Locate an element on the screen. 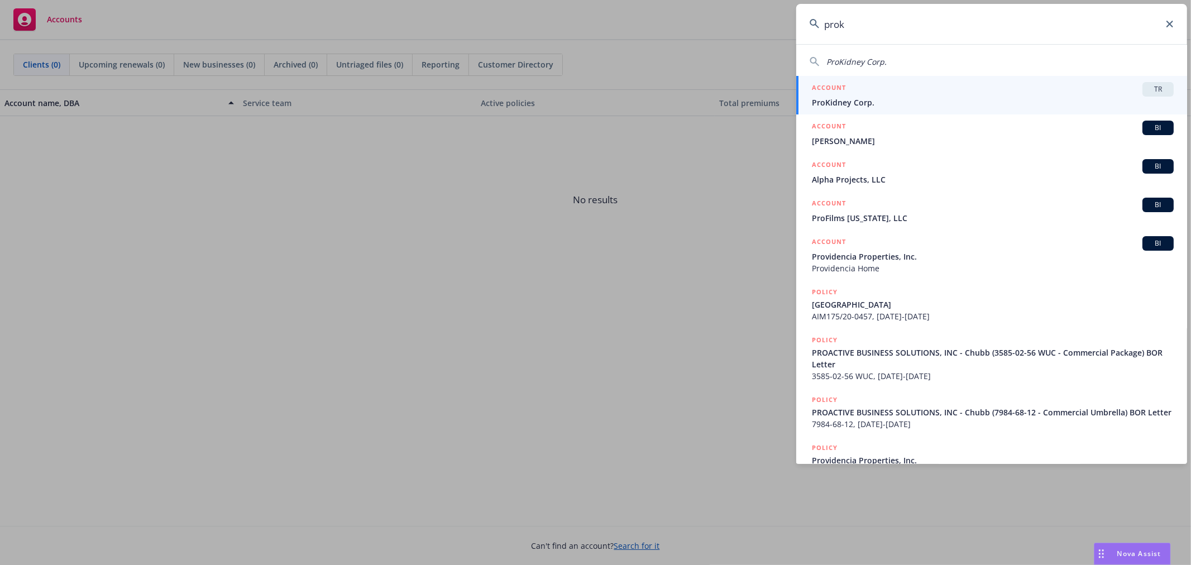 The image size is (1191, 565). span: PROACTIVE BUSINESS SOLUTIONS, INC - Chubb (3585-02-56 WUC - Commercial Package) BOR Letter is located at coordinates (993, 358).